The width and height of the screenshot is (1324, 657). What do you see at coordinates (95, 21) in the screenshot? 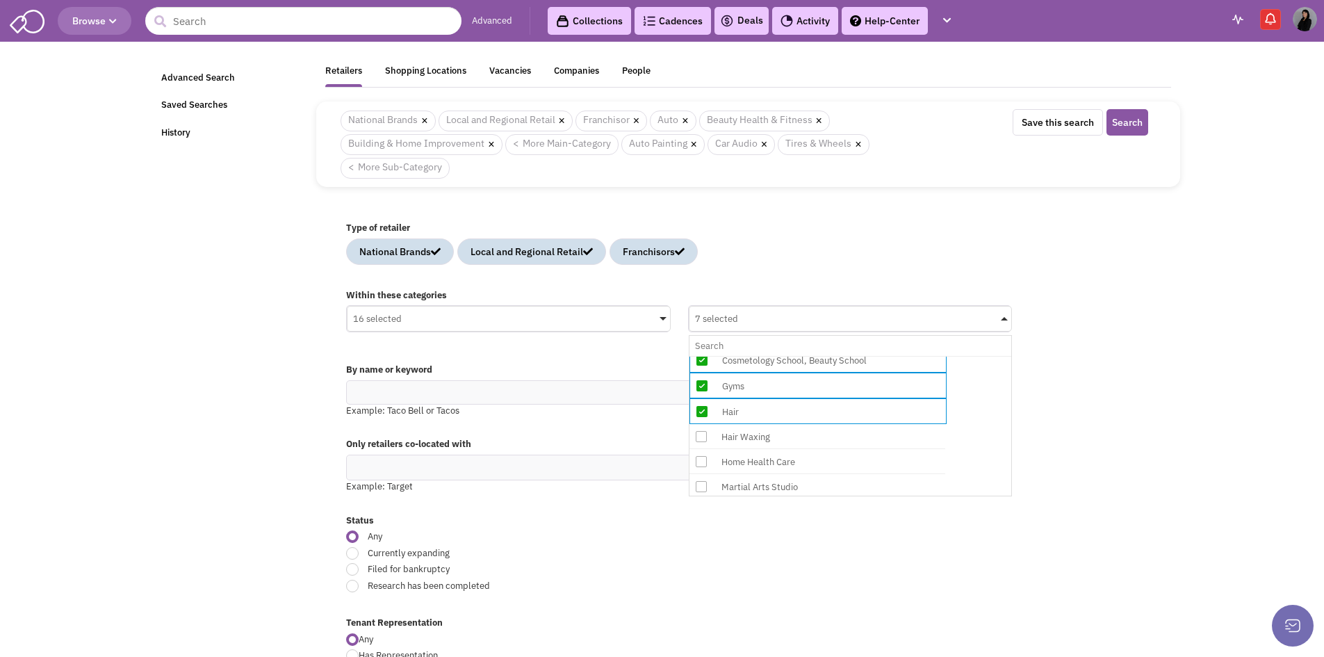
I see `span: Browse` at bounding box center [95, 21].